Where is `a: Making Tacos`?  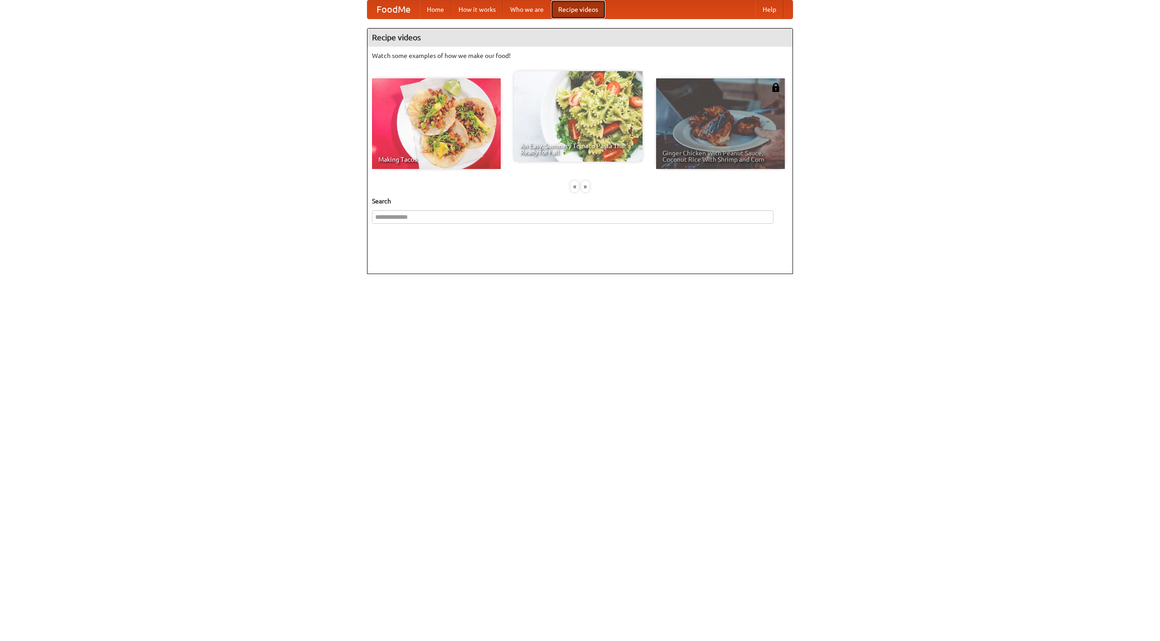 a: Making Tacos is located at coordinates (436, 124).